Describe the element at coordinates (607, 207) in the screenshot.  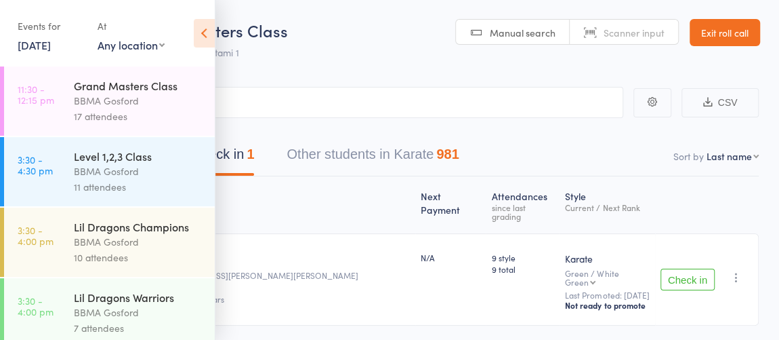
I see `div: Current / Next Rank` at that location.